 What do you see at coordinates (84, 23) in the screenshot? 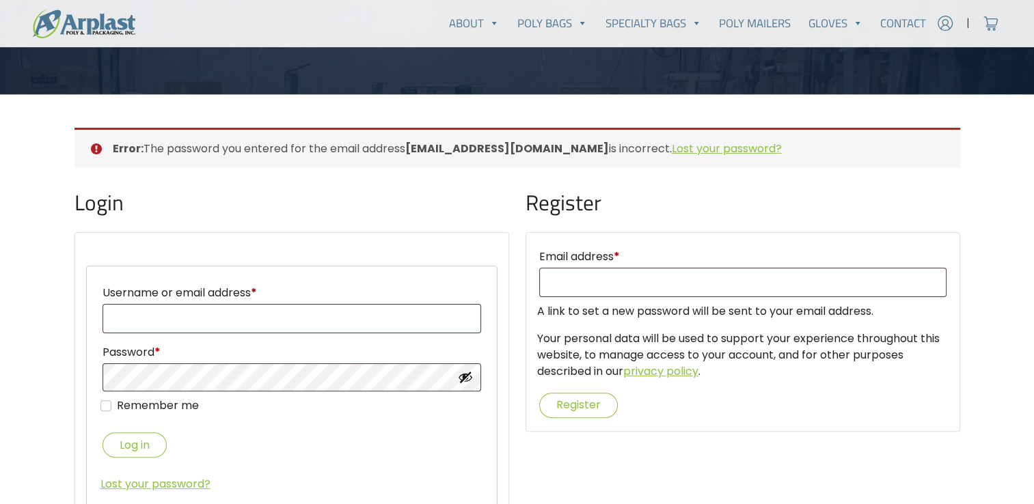
I see `img: logo` at bounding box center [84, 23].